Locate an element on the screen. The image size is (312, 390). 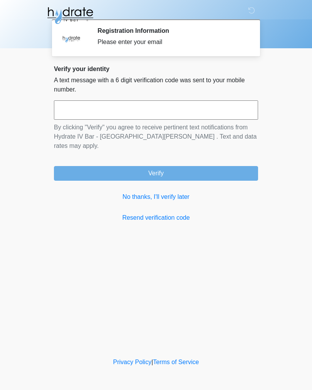
a: Privacy Policy is located at coordinates (133, 361).